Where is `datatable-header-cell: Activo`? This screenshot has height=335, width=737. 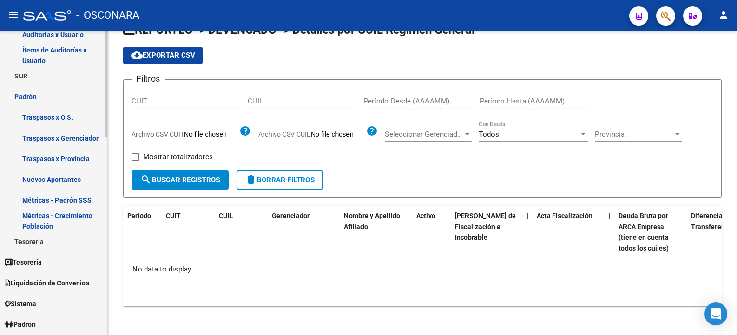
datatable-header-cell: Activo is located at coordinates (431, 232).